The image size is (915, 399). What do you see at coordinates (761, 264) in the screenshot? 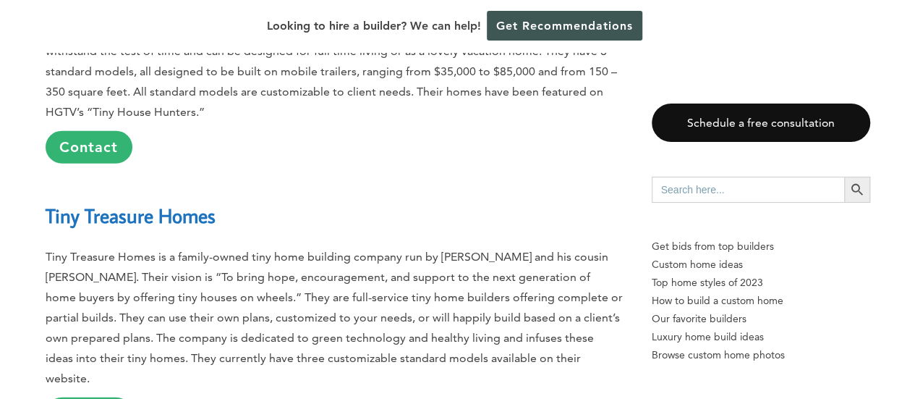
I see `p: Custom home ideas` at bounding box center [761, 264].